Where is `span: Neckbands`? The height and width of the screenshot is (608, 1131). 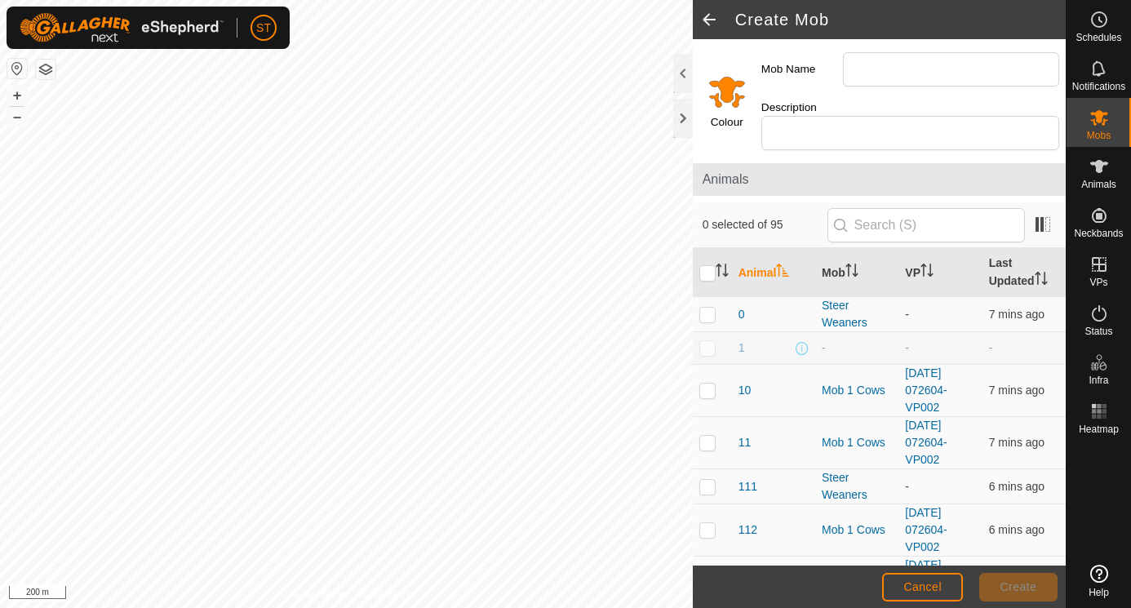
span: Neckbands is located at coordinates (1098, 233).